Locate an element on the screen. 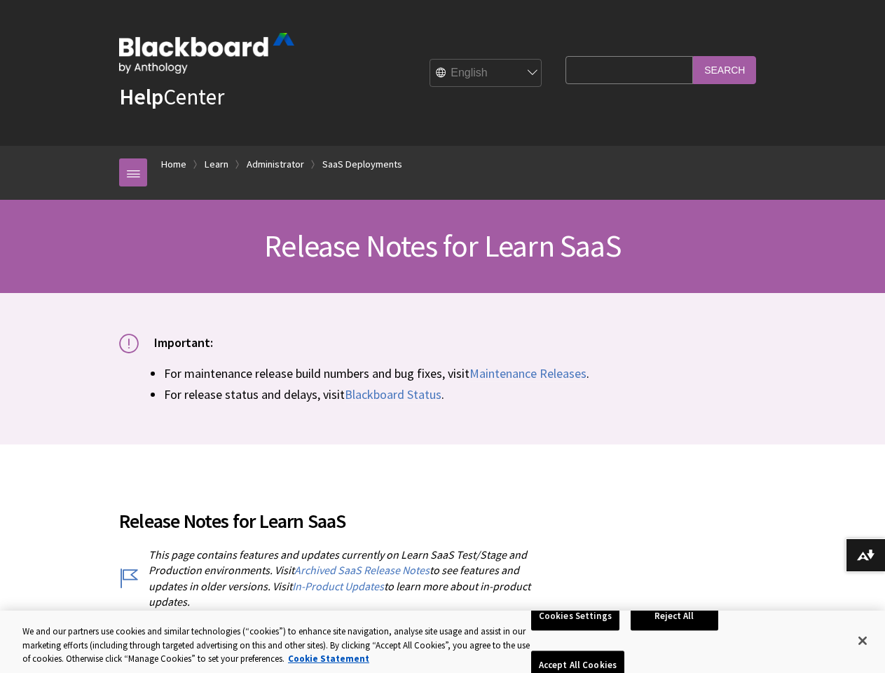  span: Important: is located at coordinates (184, 342).